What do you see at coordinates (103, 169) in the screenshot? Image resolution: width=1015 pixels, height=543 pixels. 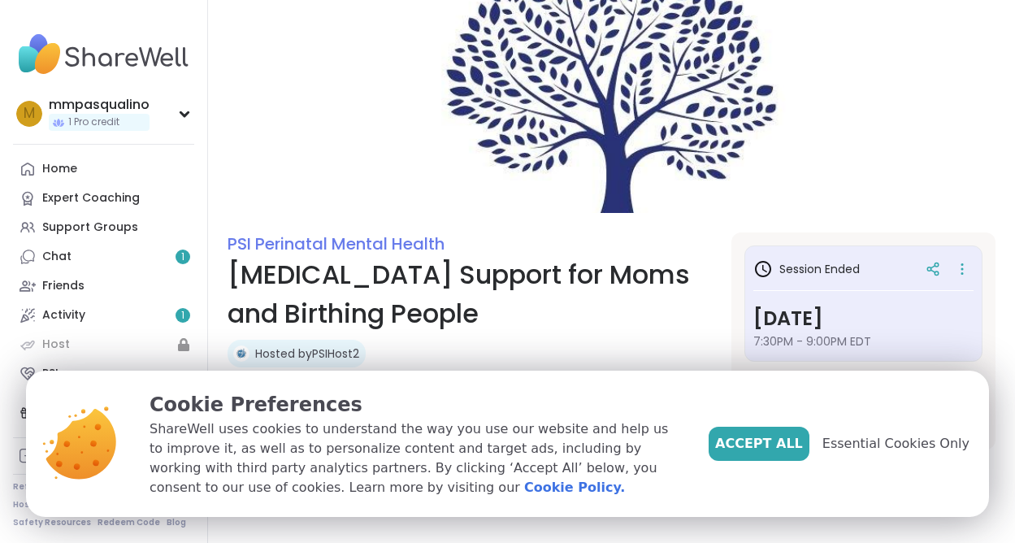 I see `a: Home` at bounding box center [103, 169].